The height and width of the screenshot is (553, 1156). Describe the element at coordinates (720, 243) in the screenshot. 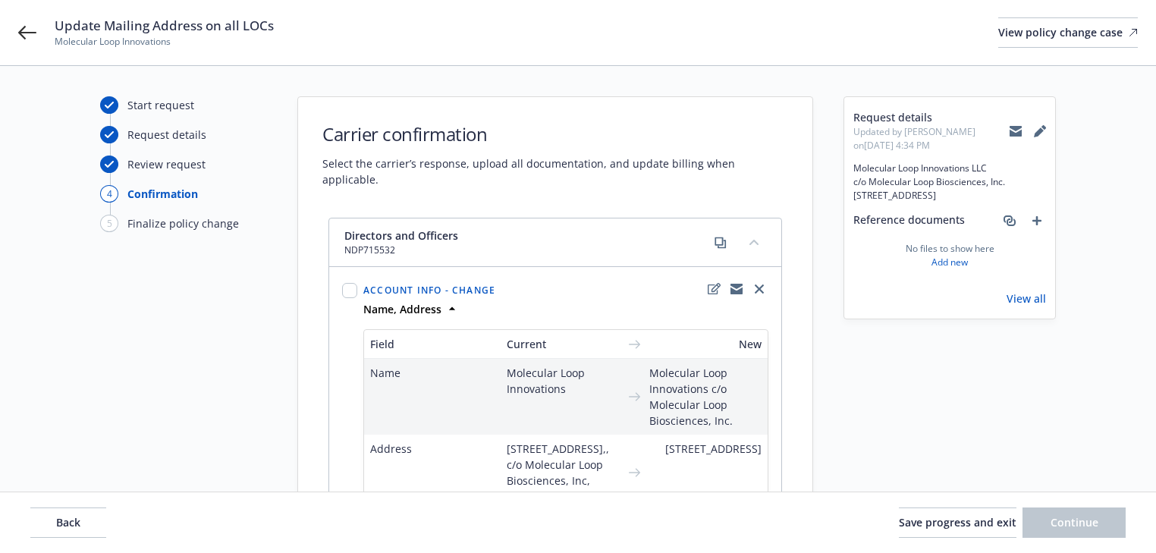

I see `a: copy` at that location.